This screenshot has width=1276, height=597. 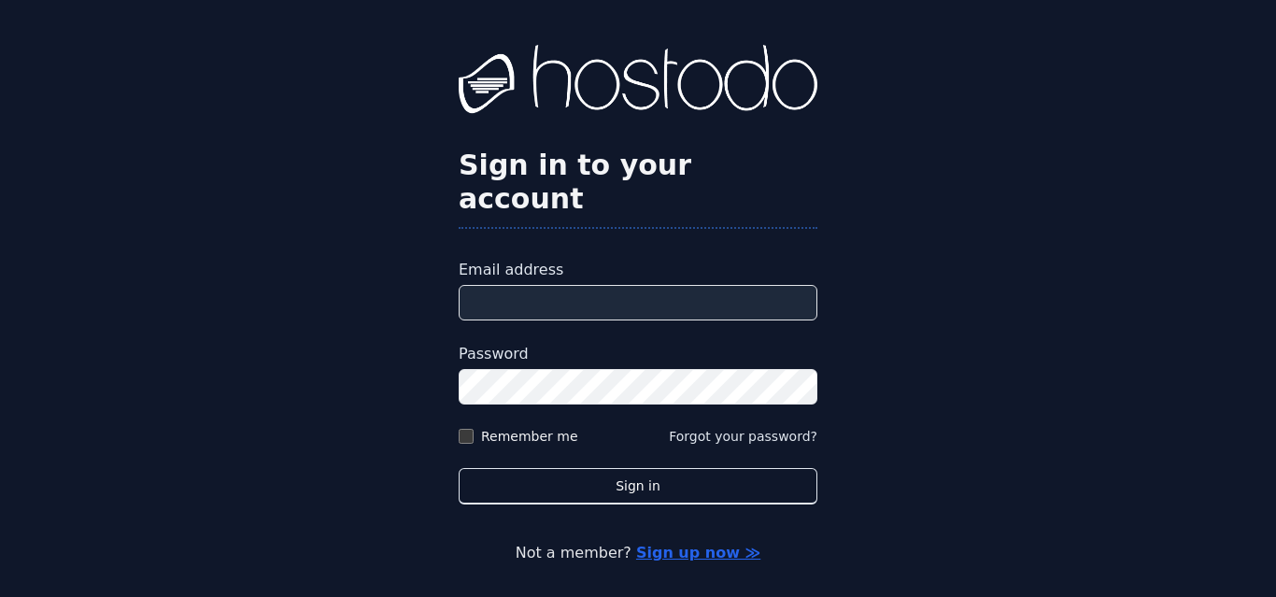 What do you see at coordinates (698, 552) in the screenshot?
I see `a: Sign up now ≫` at bounding box center [698, 552].